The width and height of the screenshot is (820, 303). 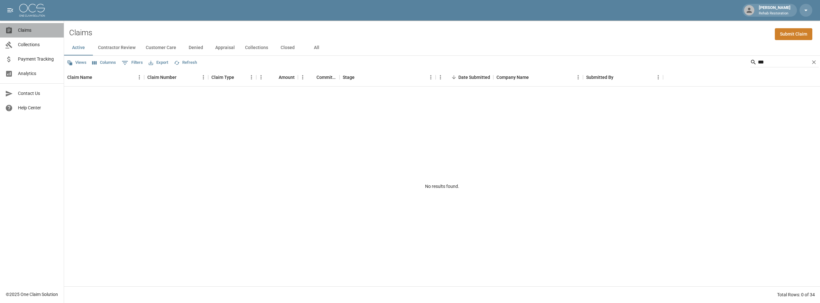 I want to click on button: Export, so click(x=158, y=62).